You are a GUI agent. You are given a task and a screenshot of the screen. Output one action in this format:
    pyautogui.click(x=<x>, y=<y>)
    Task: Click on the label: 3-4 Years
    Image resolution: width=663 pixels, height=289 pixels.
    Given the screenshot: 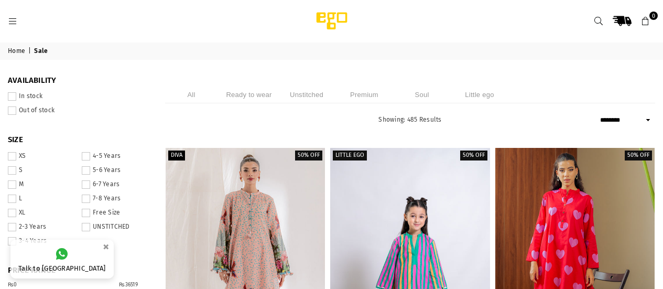 What is the action you would take?
    pyautogui.click(x=41, y=241)
    